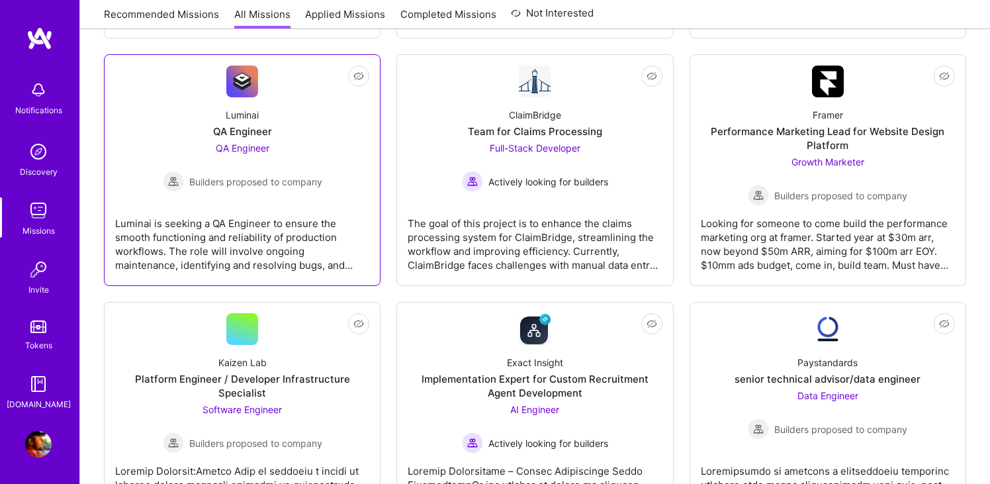  I want to click on span: Full-Stack Developer, so click(534, 148).